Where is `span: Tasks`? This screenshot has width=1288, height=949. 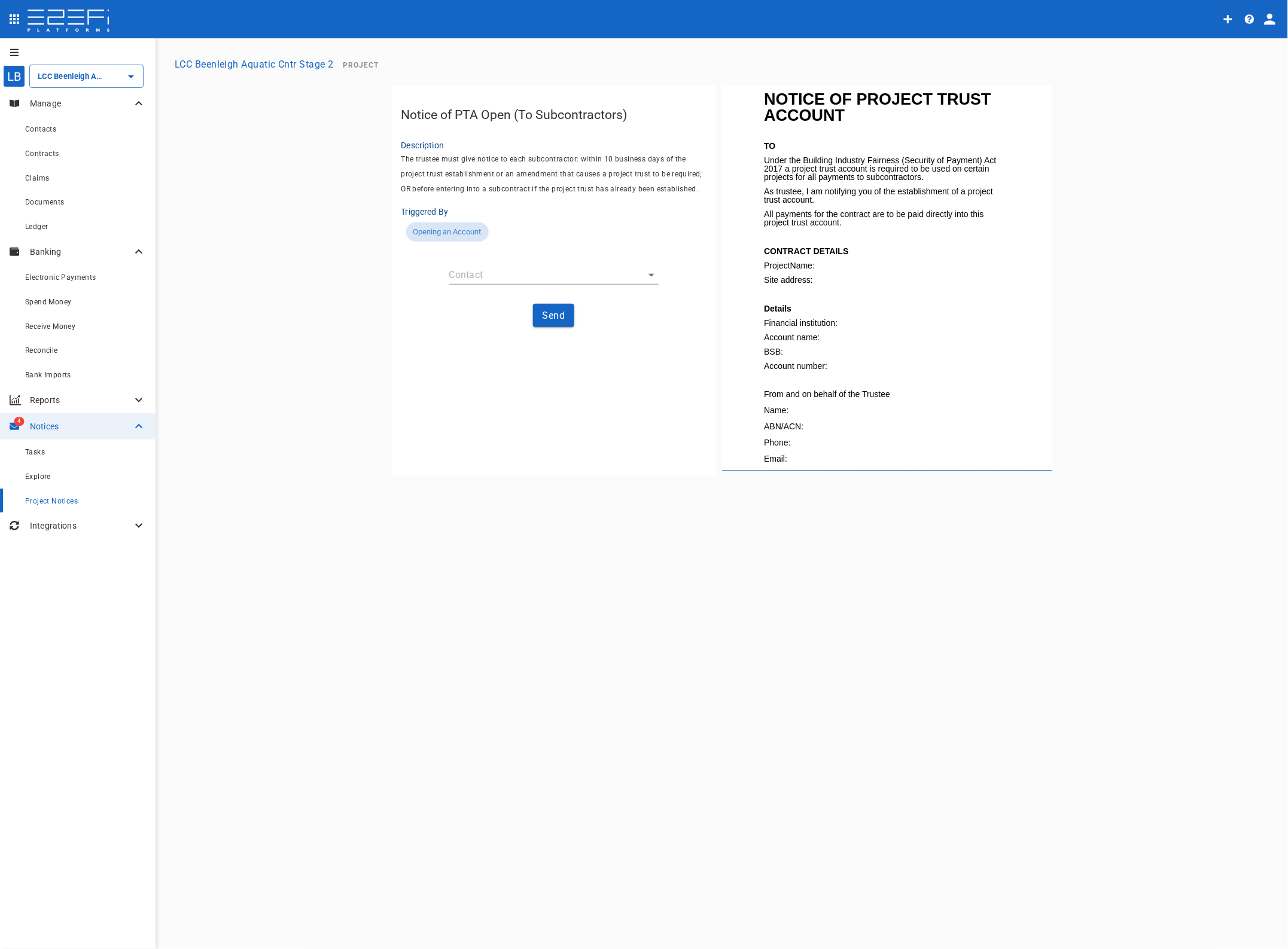
span: Tasks is located at coordinates (35, 452).